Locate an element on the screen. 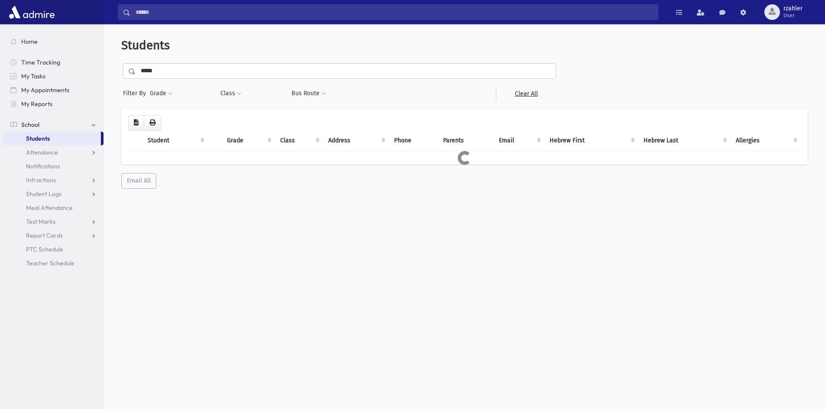  th: Parents is located at coordinates (465, 141).